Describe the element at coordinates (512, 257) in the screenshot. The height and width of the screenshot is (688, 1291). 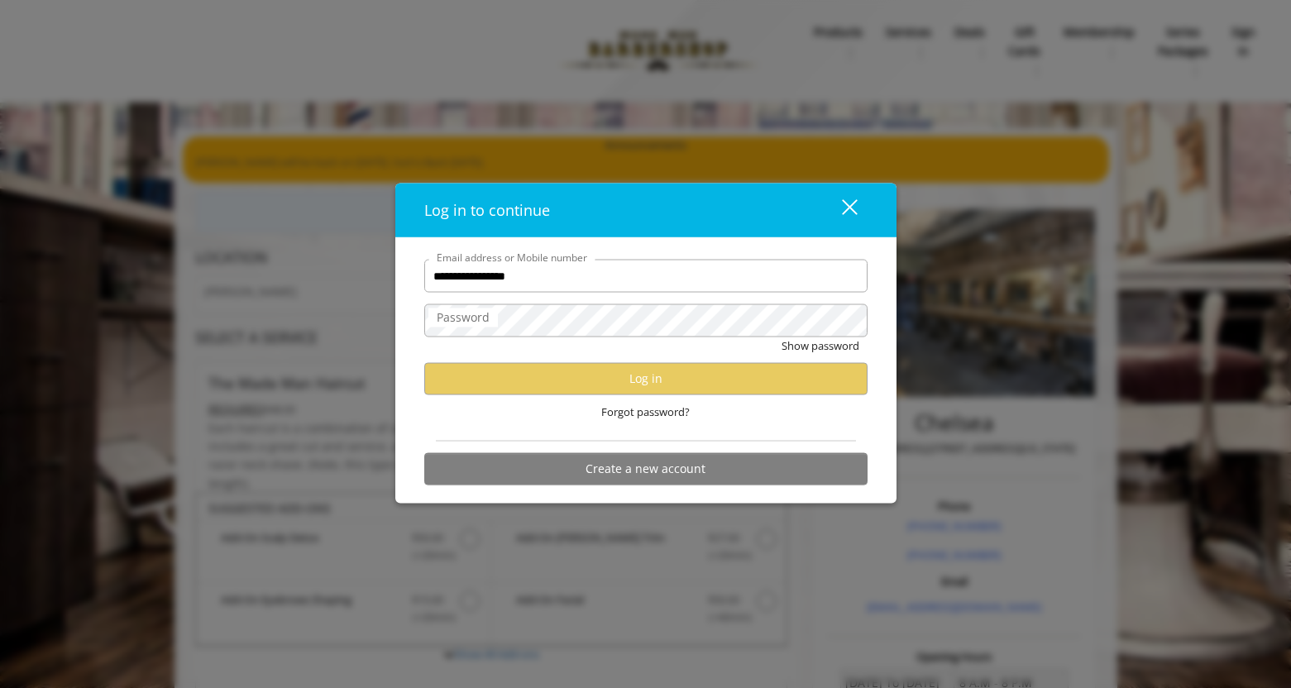
I see `label: Email address or Mobile number` at that location.